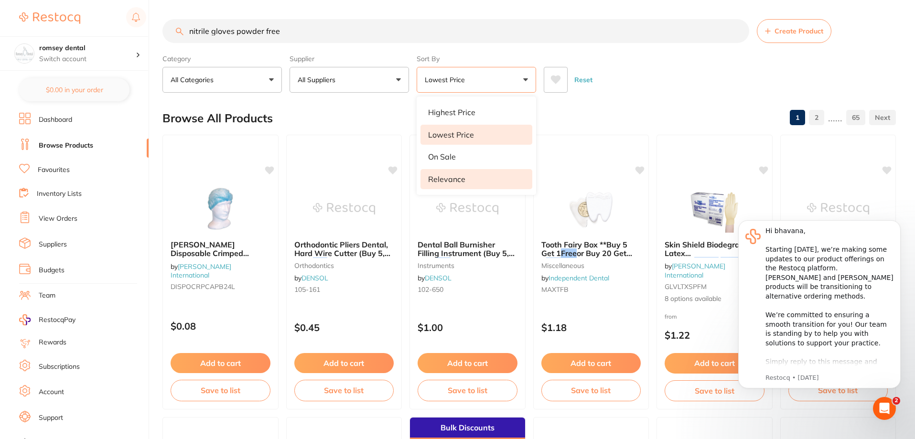 The height and width of the screenshot is (439, 915). Describe the element at coordinates (53, 343) in the screenshot. I see `a: Rewards` at that location.